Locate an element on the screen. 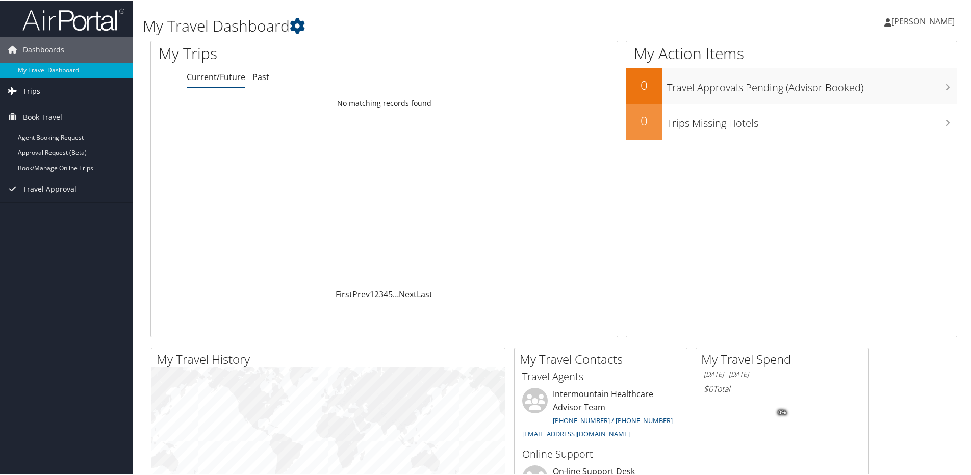 This screenshot has width=971, height=475. a: Current/Future is located at coordinates (216, 76).